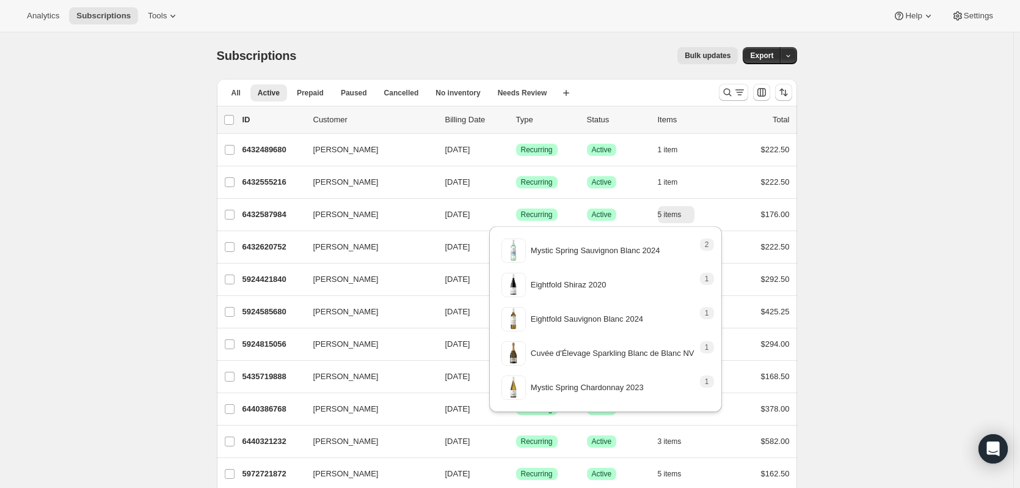 Image resolution: width=1020 pixels, height=488 pixels. I want to click on p: Total, so click(781, 120).